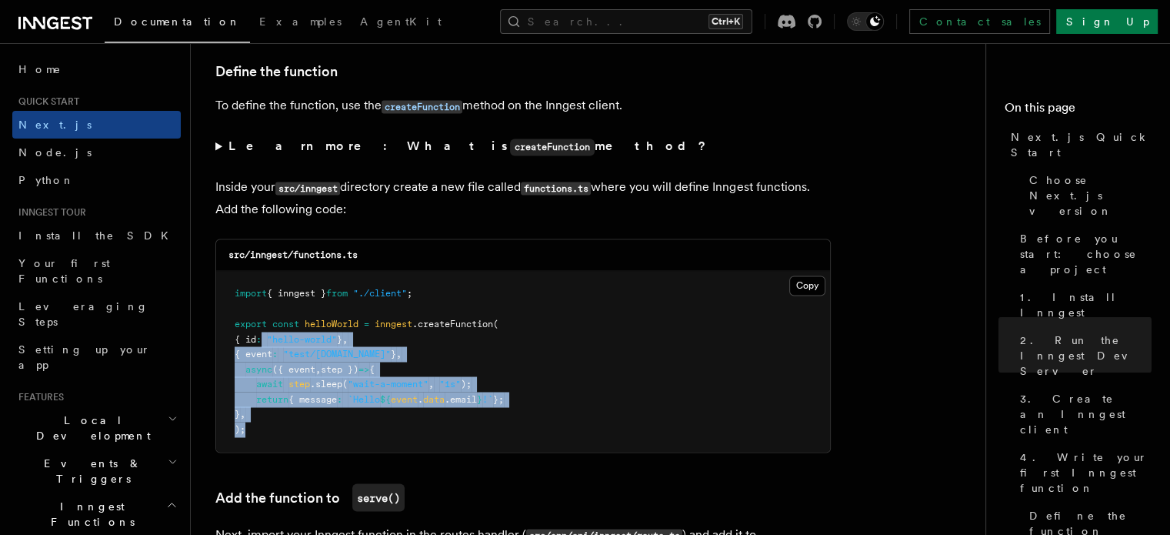 The image size is (1170, 535). What do you see at coordinates (49, 212) in the screenshot?
I see `span: Inngest tour` at bounding box center [49, 212].